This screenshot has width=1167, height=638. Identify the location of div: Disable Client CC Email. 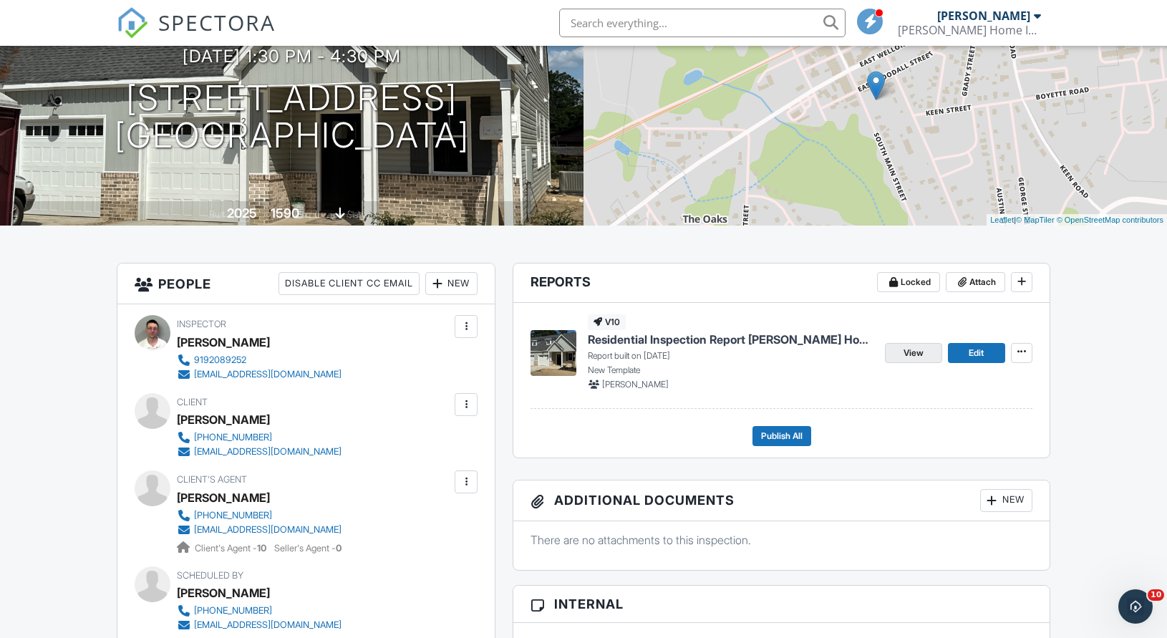
(349, 284).